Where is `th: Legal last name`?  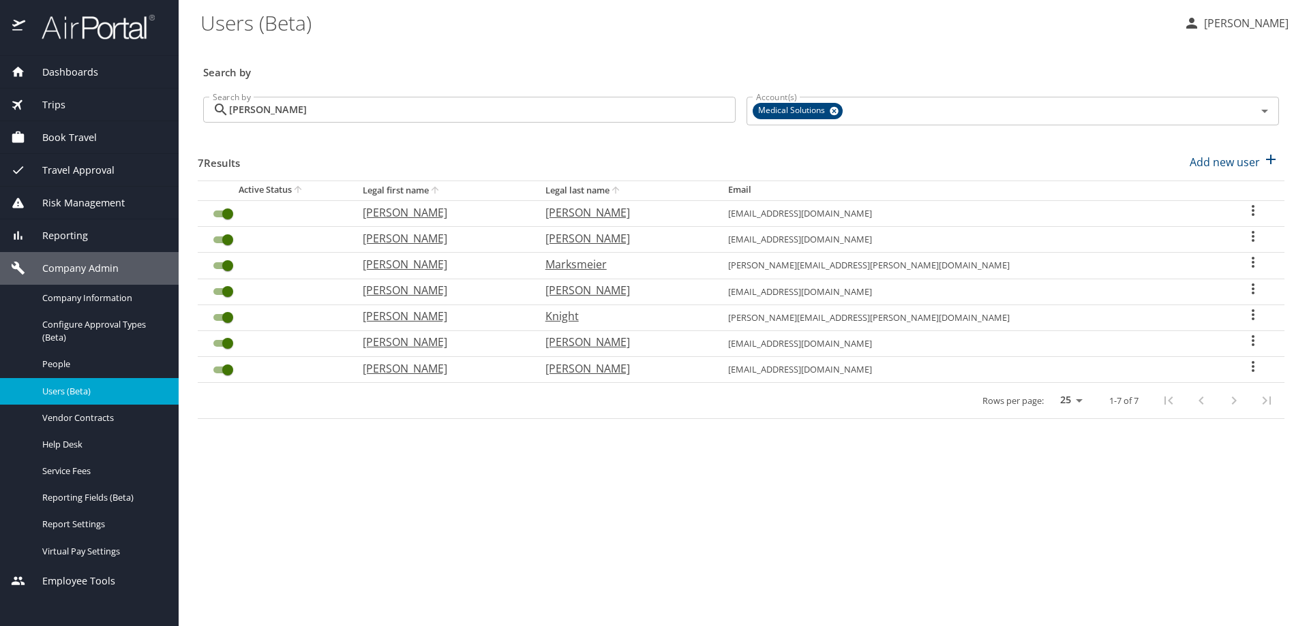 th: Legal last name is located at coordinates (626, 190).